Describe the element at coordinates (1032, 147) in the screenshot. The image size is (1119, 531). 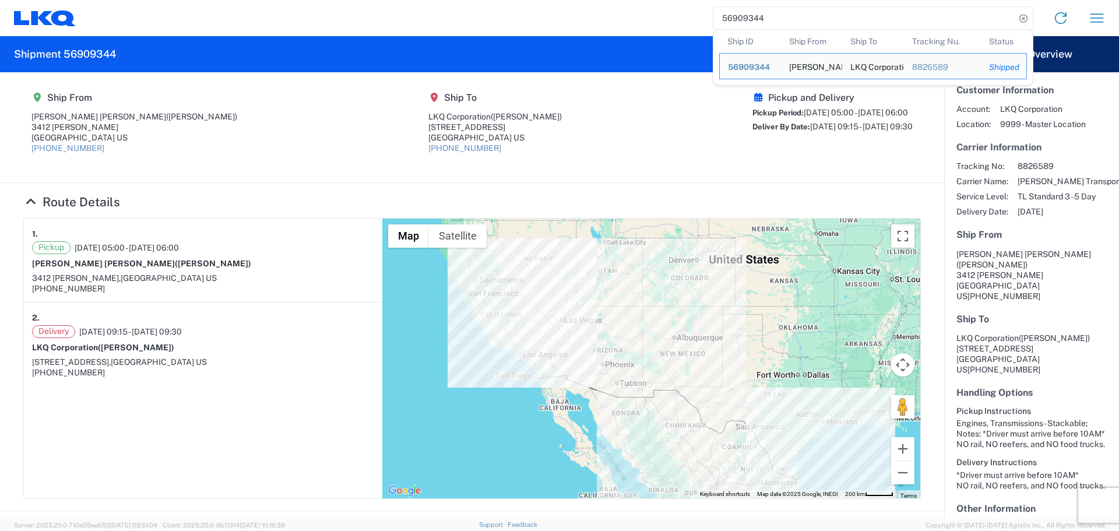
I see `h5: Carrier Information` at that location.